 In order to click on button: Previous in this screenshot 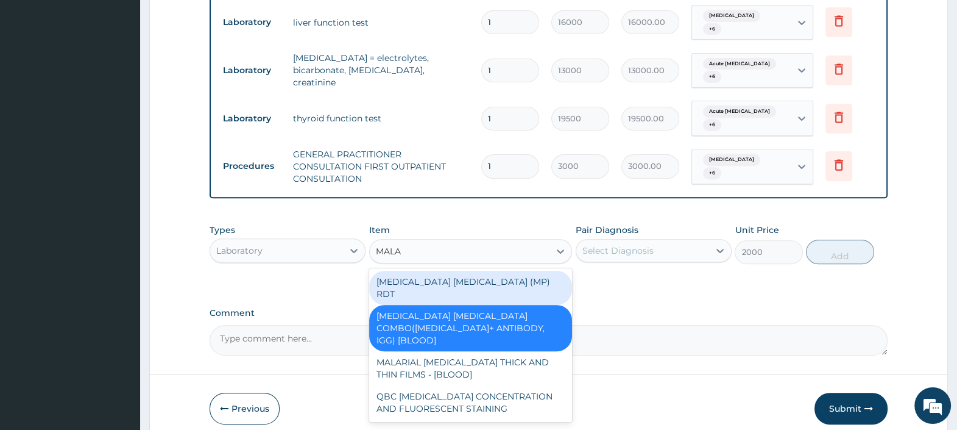, I will do `click(244, 408)`.